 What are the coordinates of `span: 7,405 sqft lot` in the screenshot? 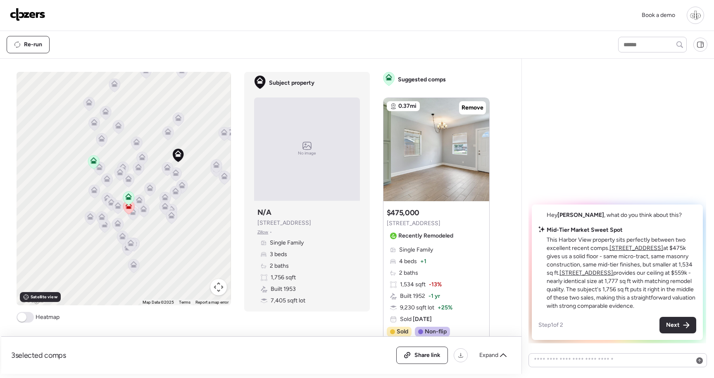 It's located at (288, 301).